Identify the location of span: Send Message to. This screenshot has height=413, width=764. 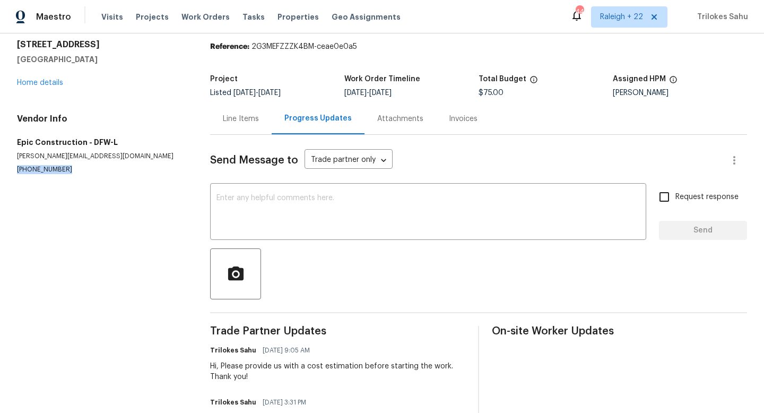
(254, 160).